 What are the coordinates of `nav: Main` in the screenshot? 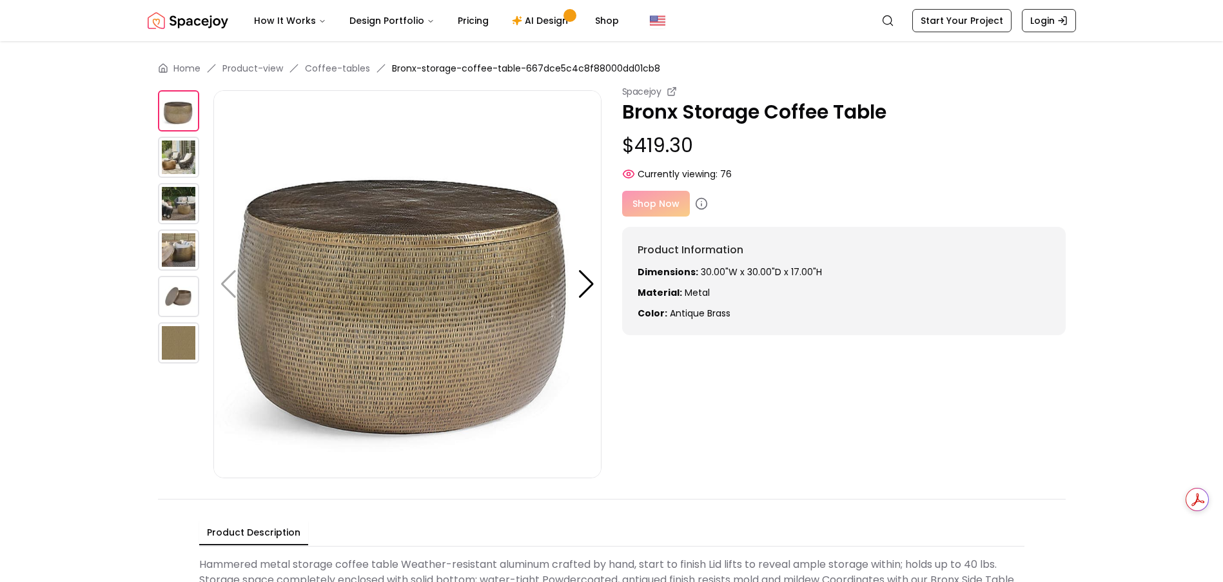 It's located at (436, 21).